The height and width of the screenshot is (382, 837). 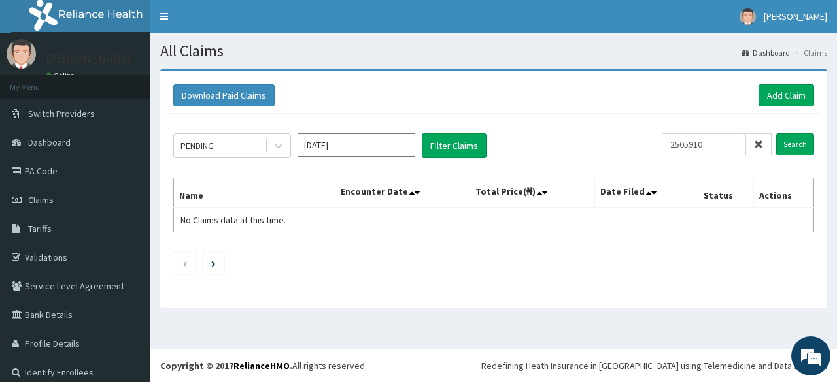 I want to click on th: Date Filed, so click(x=646, y=193).